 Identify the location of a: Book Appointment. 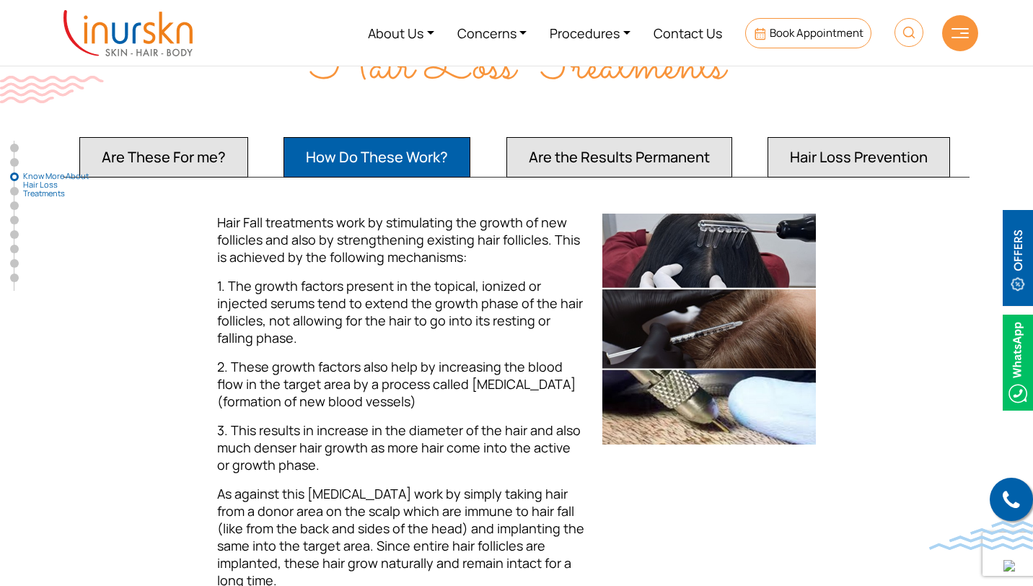
(808, 33).